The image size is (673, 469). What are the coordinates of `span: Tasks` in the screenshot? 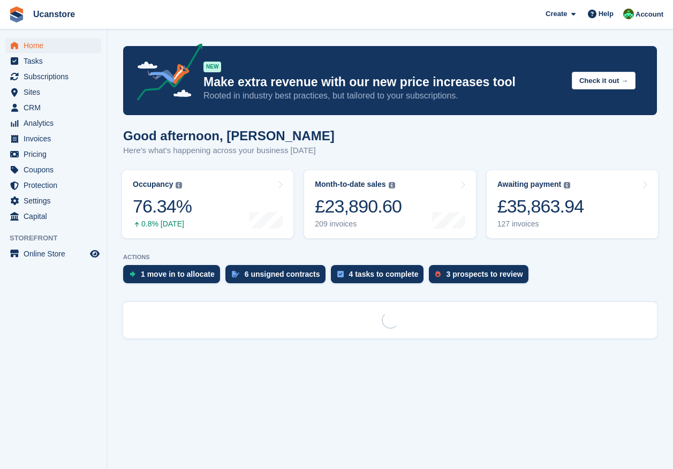 It's located at (56, 61).